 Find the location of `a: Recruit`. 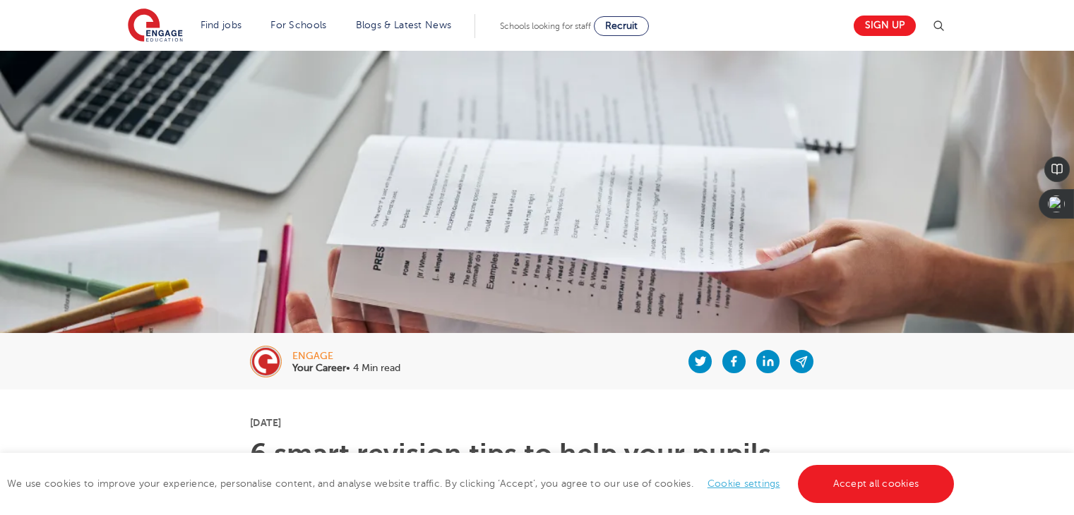

a: Recruit is located at coordinates (621, 26).